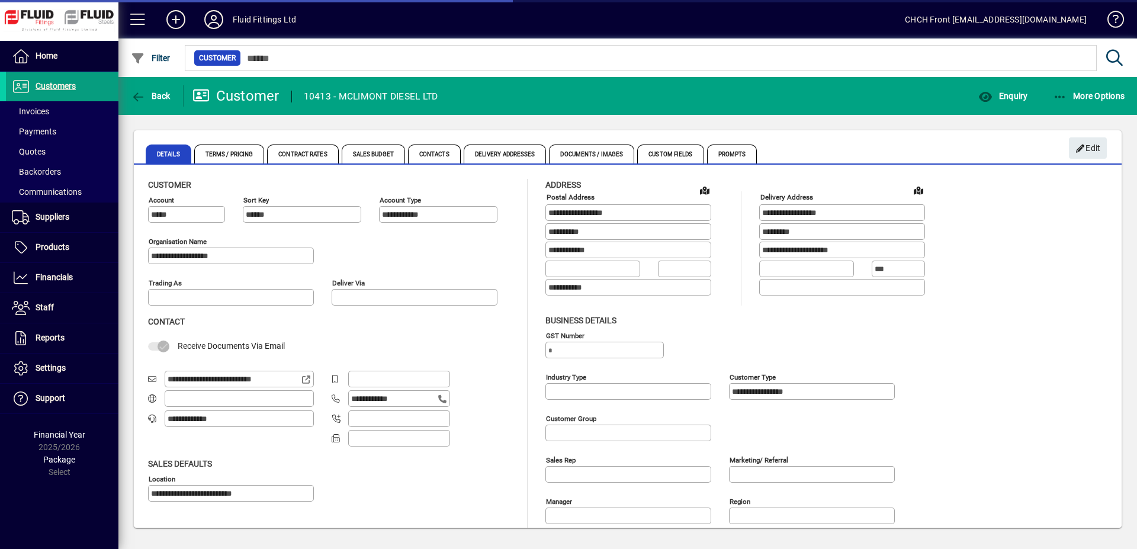 This screenshot has width=1137, height=549. What do you see at coordinates (1089, 96) in the screenshot?
I see `button: More Options` at bounding box center [1089, 96].